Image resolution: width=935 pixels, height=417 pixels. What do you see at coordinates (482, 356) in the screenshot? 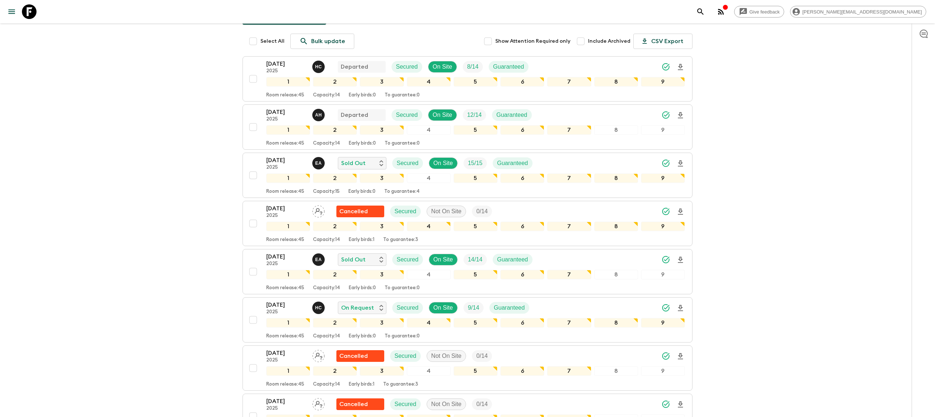
I see `p: 0 / 14` at bounding box center [482, 356].